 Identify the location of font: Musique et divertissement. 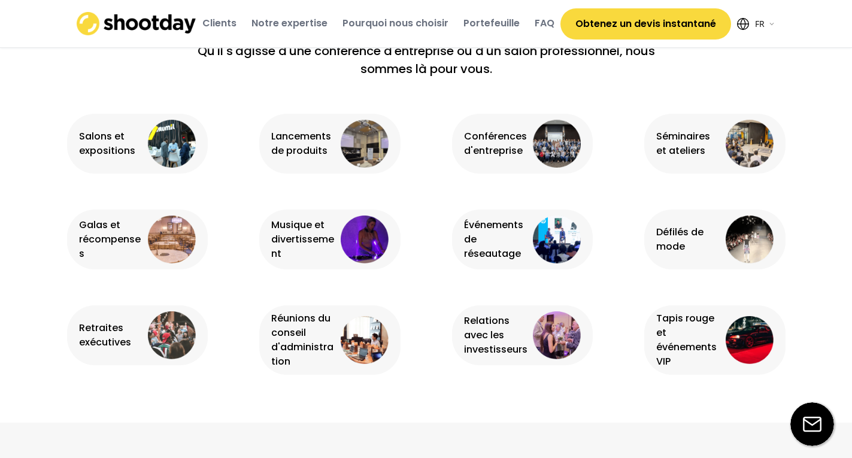
(302, 239).